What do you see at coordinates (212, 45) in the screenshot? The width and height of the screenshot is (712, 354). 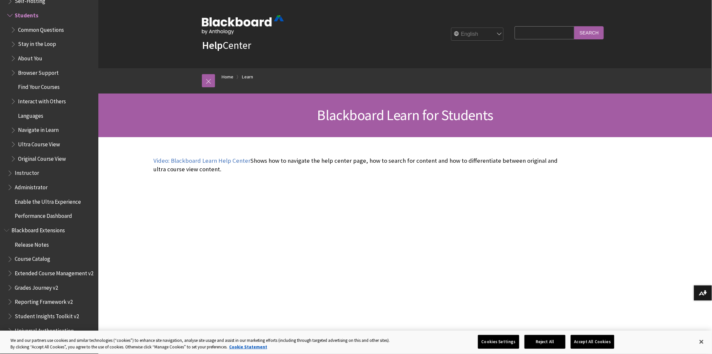 I see `strong: Help` at bounding box center [212, 45].